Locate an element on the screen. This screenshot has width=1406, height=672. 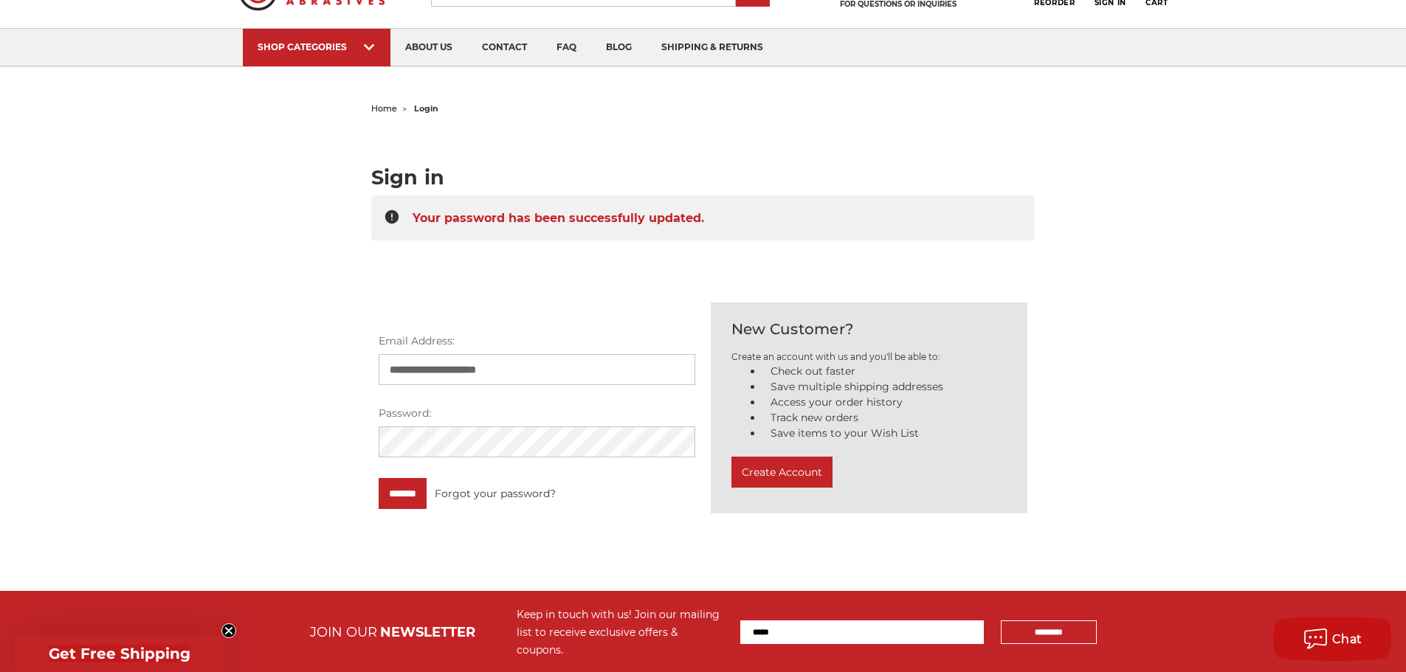
span: NEWSLETTER is located at coordinates (427, 632).